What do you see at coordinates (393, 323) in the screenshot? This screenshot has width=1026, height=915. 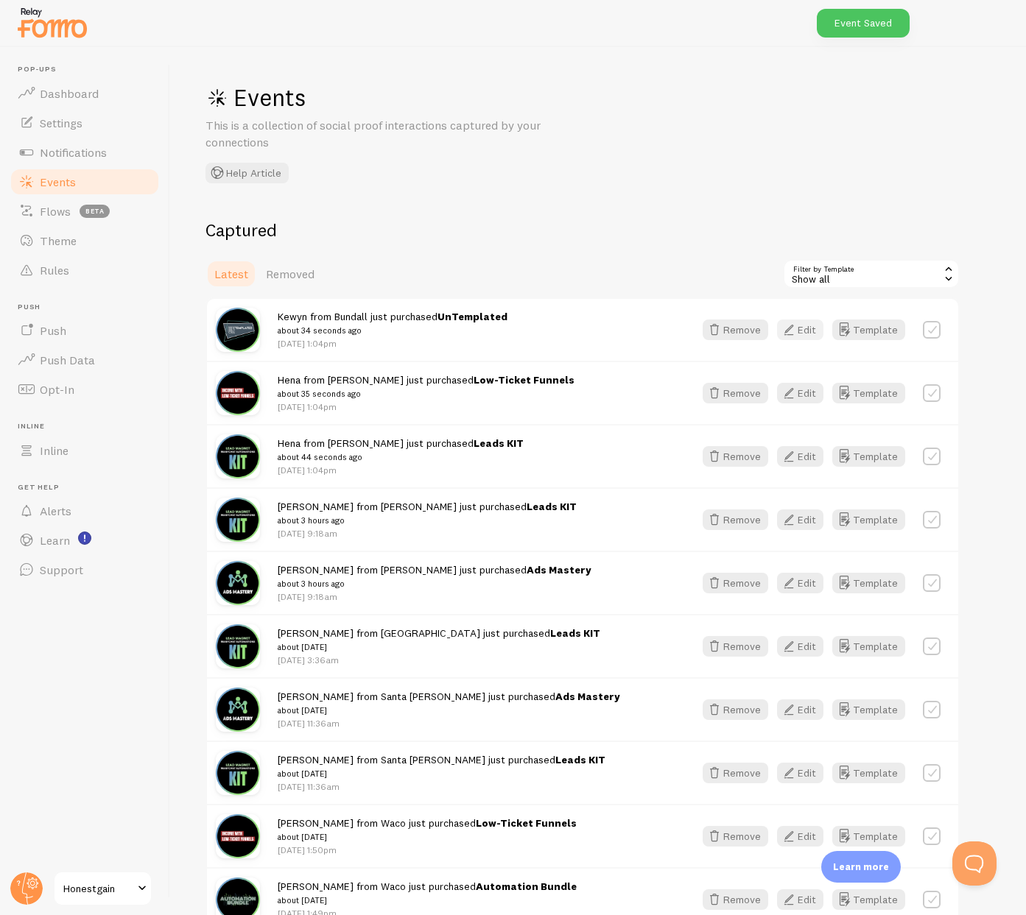 I see `span: Kewyn from Bundall just purchased` at bounding box center [393, 323].